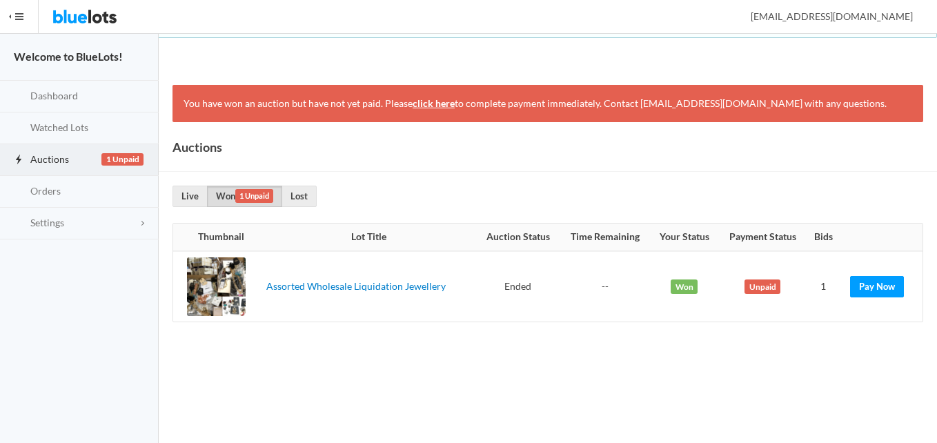 The image size is (937, 443). What do you see at coordinates (54, 95) in the screenshot?
I see `span: Dashboard` at bounding box center [54, 95].